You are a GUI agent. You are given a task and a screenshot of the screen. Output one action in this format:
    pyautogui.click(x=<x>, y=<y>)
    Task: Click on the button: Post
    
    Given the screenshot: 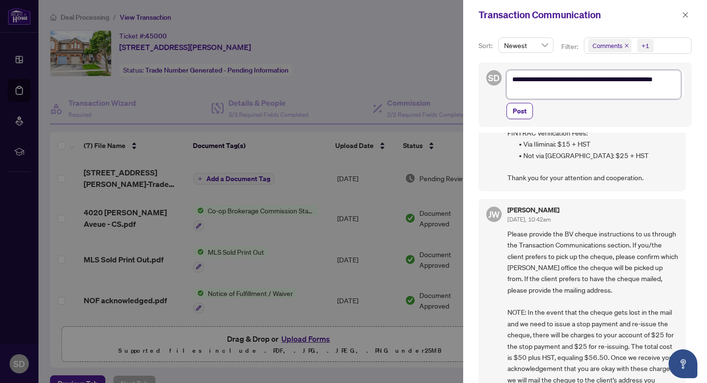 What is the action you would take?
    pyautogui.click(x=519, y=111)
    